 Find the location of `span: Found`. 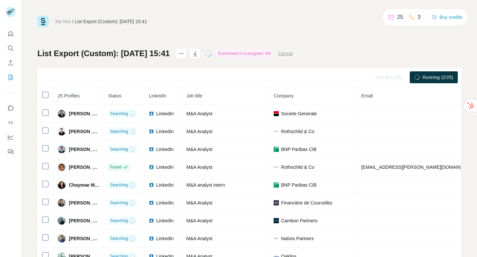

span: Found is located at coordinates (115, 167).